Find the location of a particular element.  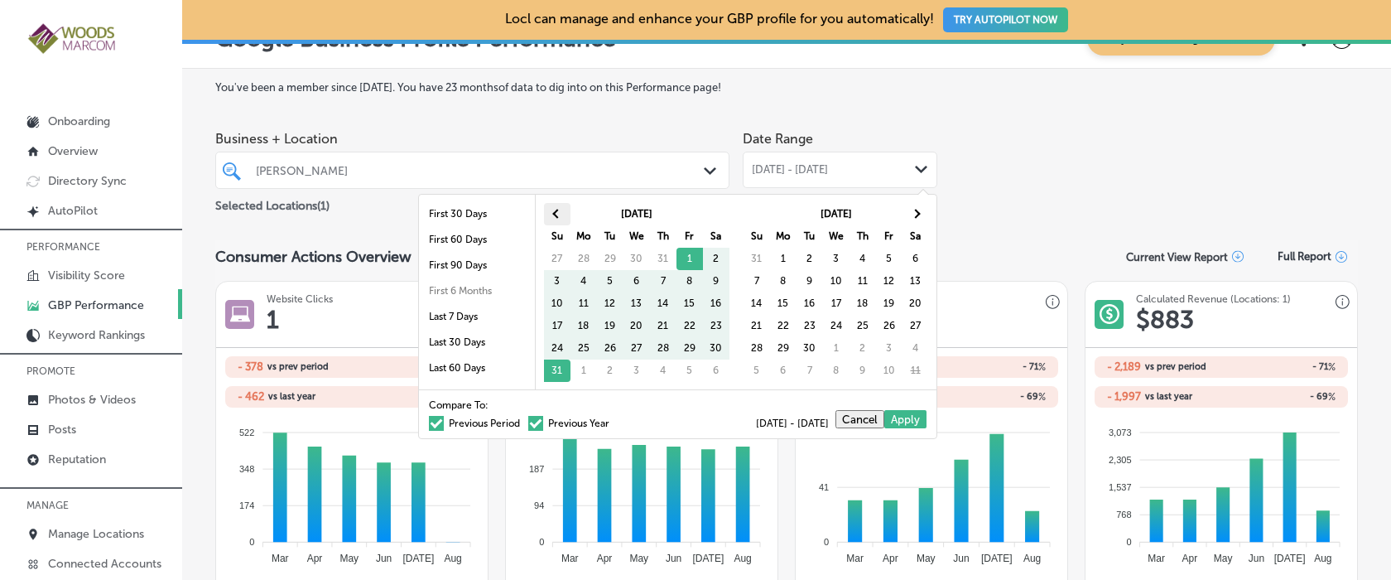

td: 5 is located at coordinates (610, 281).